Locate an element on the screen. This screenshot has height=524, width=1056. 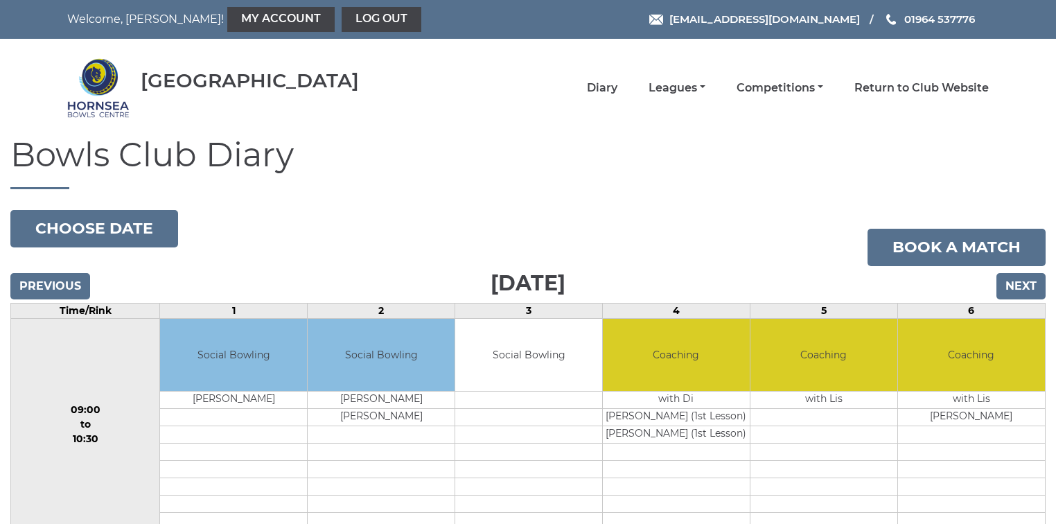
a: Diary is located at coordinates (602, 88).